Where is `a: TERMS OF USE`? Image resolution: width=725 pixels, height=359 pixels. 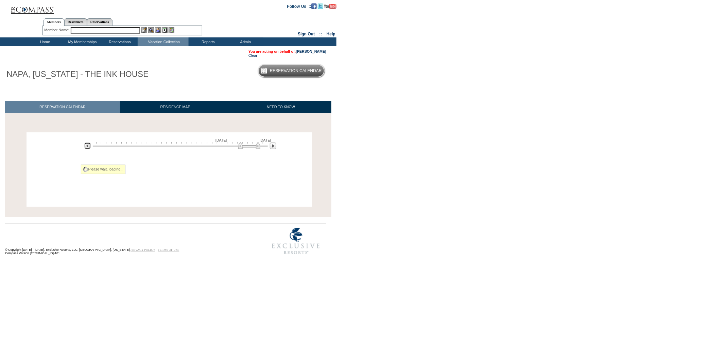
a: TERMS OF USE is located at coordinates (169, 250).